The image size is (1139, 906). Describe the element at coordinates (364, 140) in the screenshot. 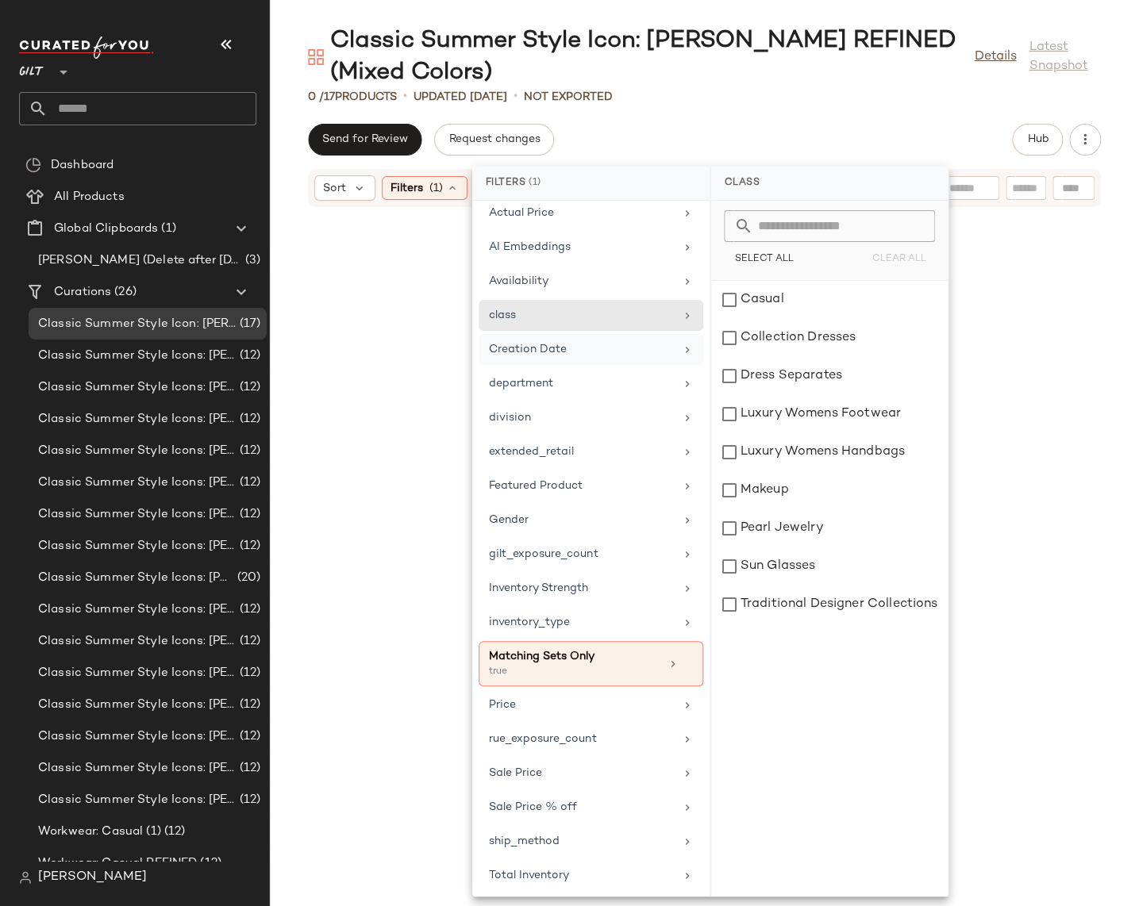

I see `button: Send for Review` at that location.